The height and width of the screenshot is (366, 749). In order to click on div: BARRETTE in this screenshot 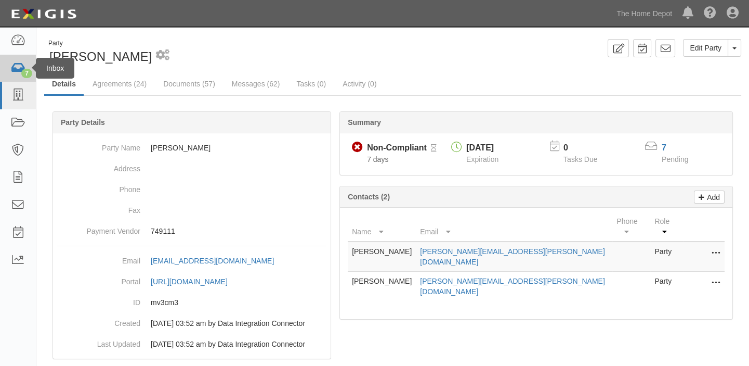, I will do `click(215, 52)`.